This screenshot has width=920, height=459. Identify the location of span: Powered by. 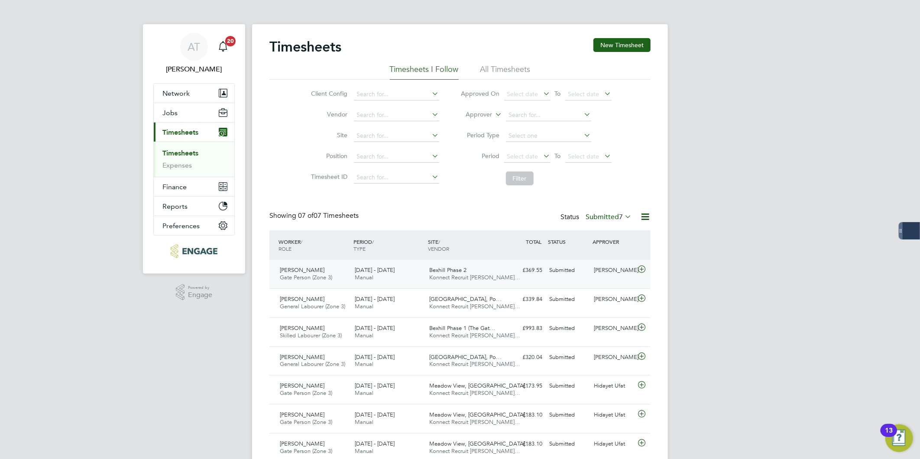
(200, 288).